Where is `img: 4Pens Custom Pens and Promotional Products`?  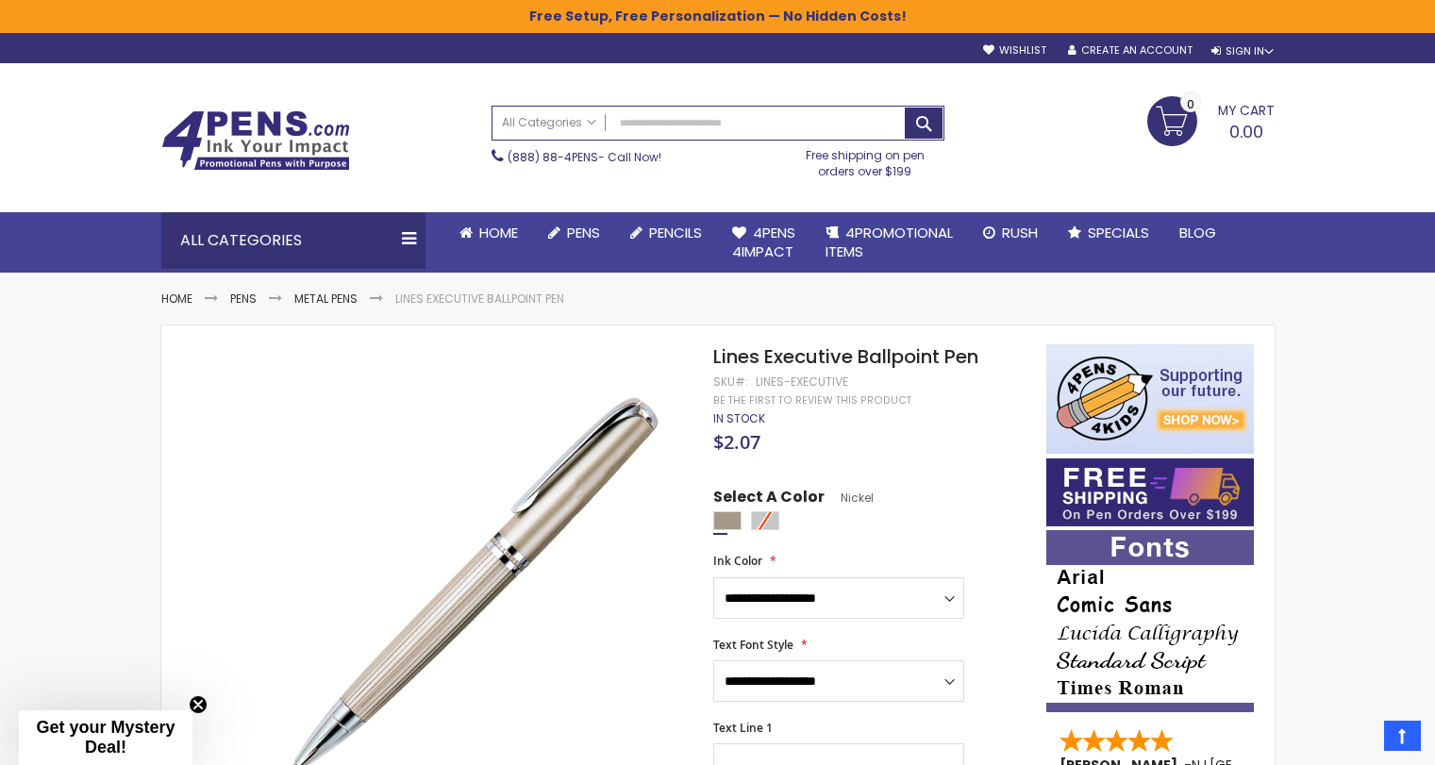
img: 4Pens Custom Pens and Promotional Products is located at coordinates (256, 141).